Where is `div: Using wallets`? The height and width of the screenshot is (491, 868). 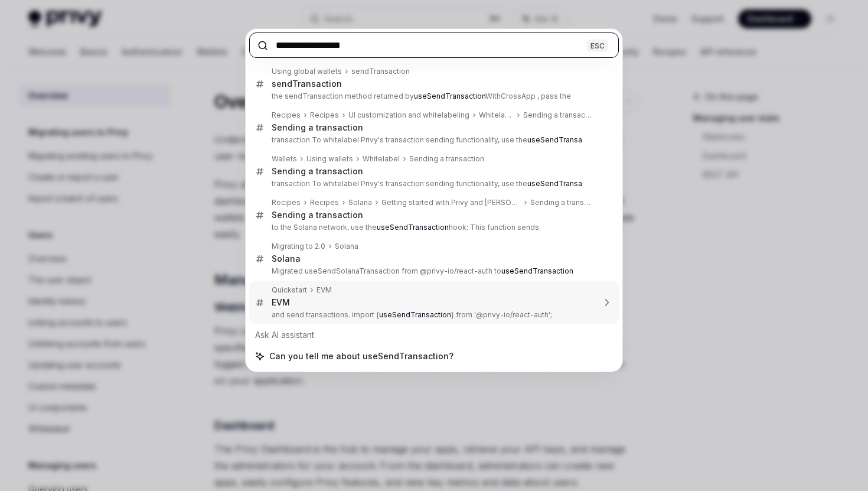
div: Using wallets is located at coordinates (329, 159).